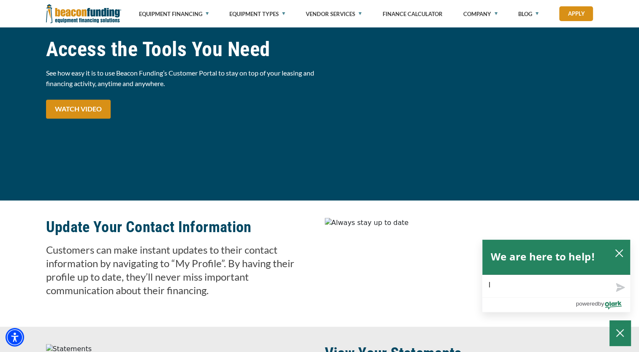  What do you see at coordinates (603, 305) in the screenshot?
I see `a: Powered by Olark` at bounding box center [603, 305].